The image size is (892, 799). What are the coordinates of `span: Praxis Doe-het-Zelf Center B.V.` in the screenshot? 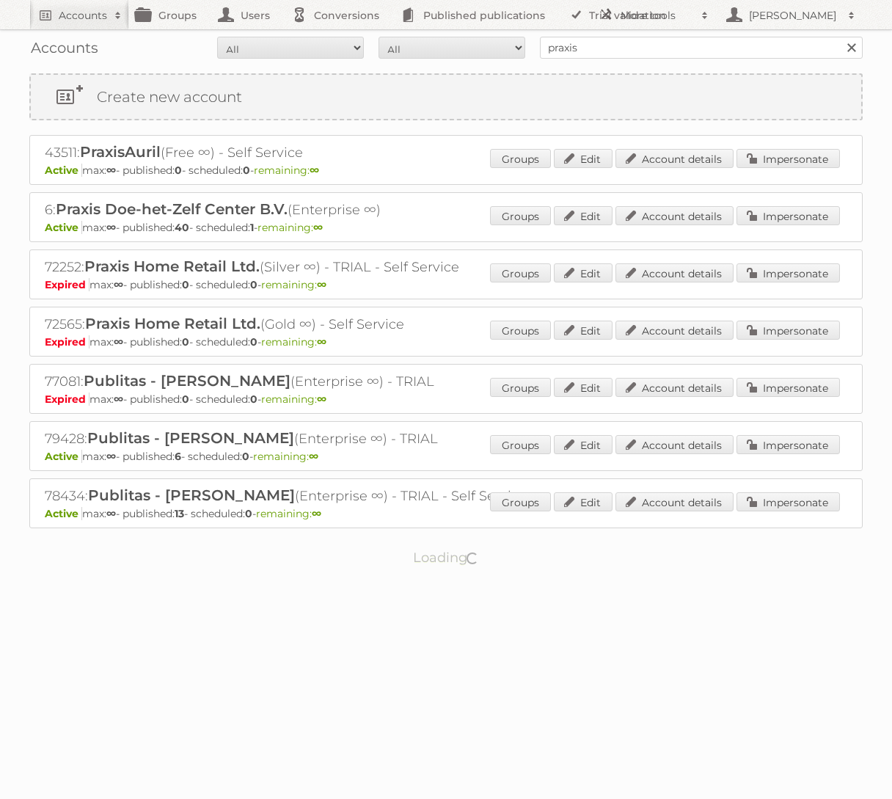 It's located at (172, 209).